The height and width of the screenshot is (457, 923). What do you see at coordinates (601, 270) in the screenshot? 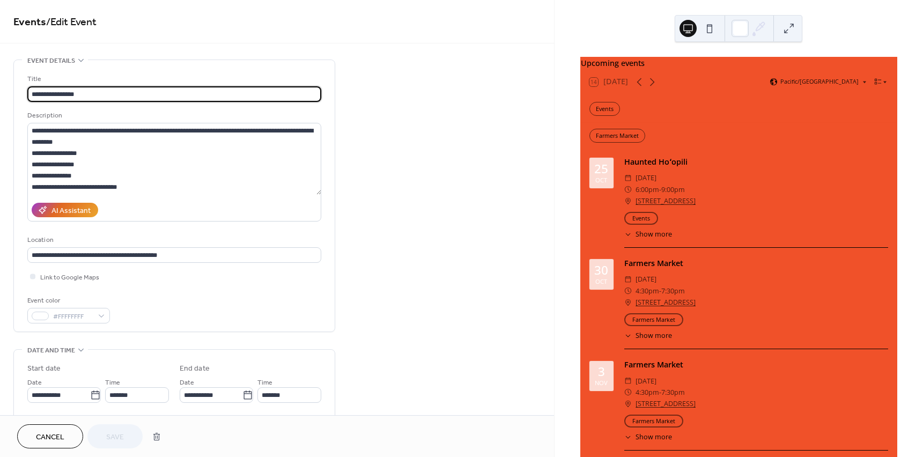
I see `div: 30` at bounding box center [601, 270].